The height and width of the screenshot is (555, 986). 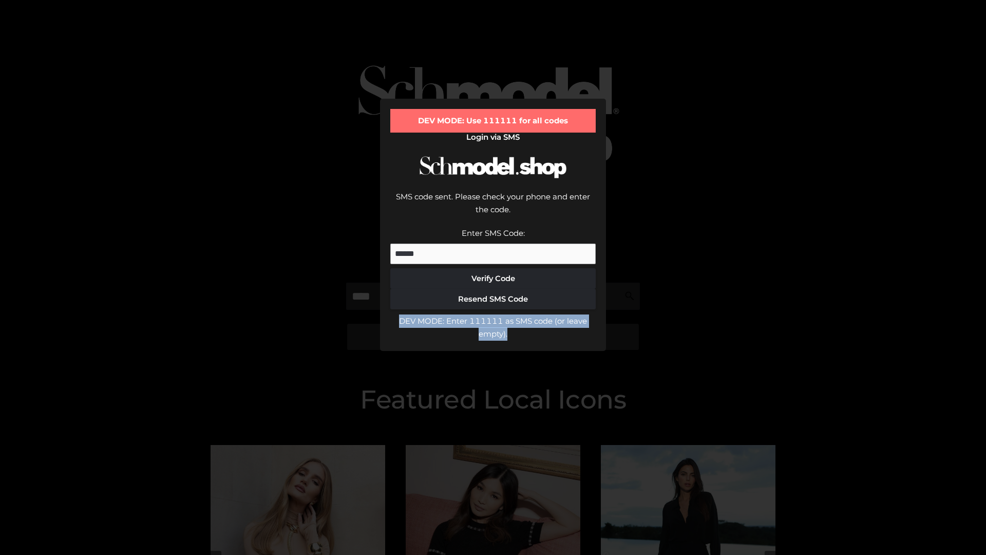 What do you see at coordinates (493, 278) in the screenshot?
I see `button: Verify Code` at bounding box center [493, 278].